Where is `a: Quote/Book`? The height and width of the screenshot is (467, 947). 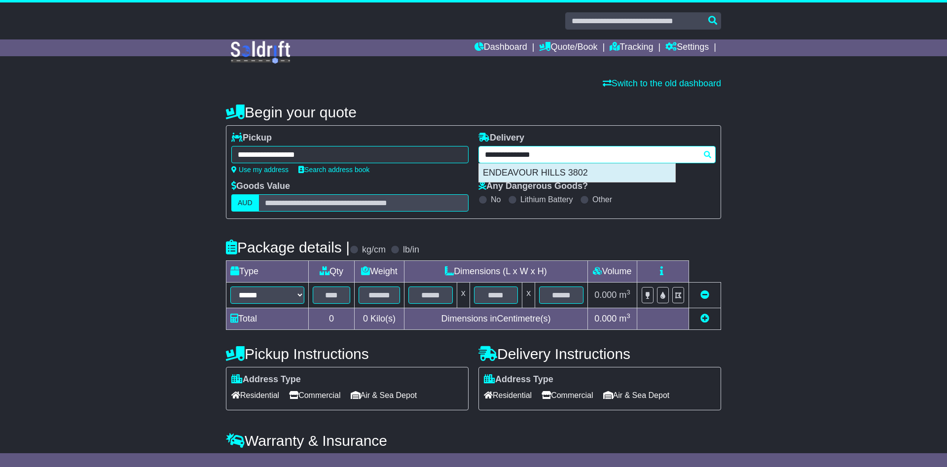
a: Quote/Book is located at coordinates (568, 48).